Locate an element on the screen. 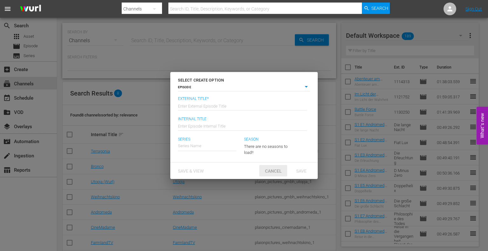 The height and width of the screenshot is (251, 488). img: ans4CAIJ8jUAAAAAAAAAAAAAAAAAAAAAAAAgQb4GAAAAAAAAAAAAAAAAAAAAAAAAJMjXAAAAAAAAAAAAAAAAAAAAAAAAgAT5G... is located at coordinates (30, 9).